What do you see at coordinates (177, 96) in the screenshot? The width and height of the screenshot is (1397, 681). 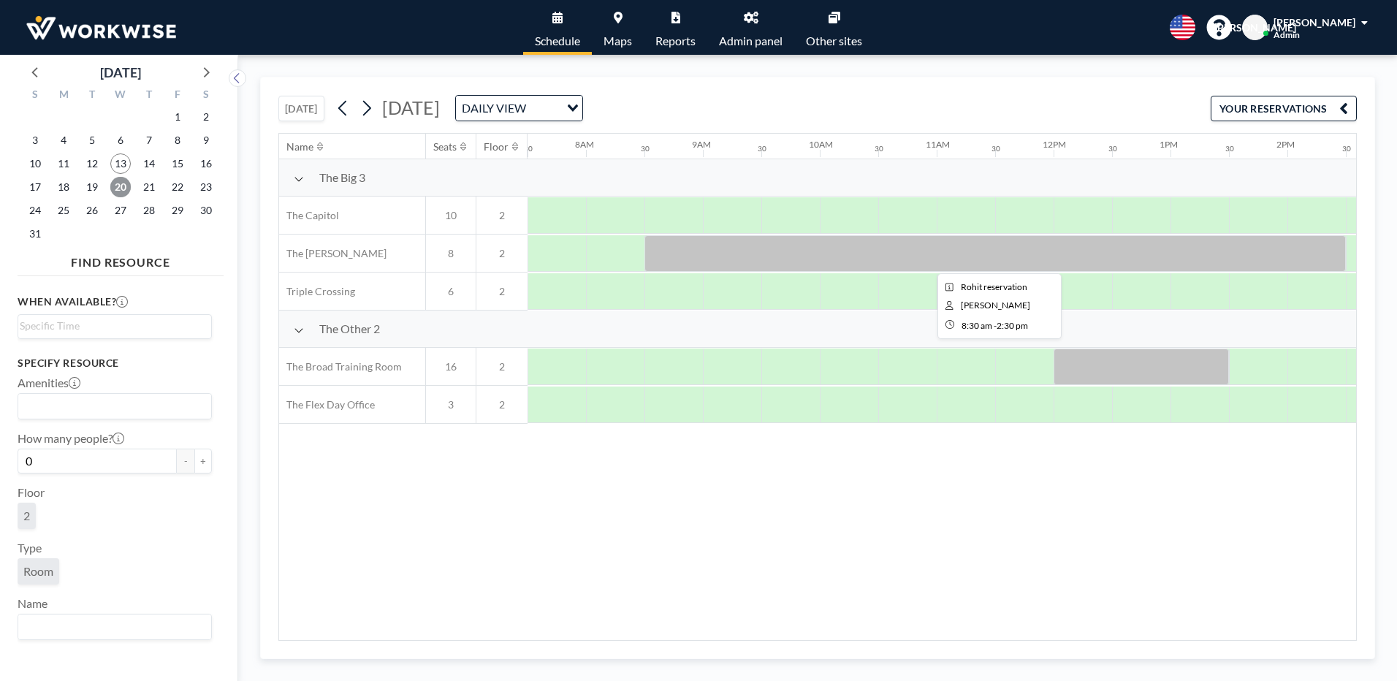 I see `div: F` at bounding box center [177, 96].